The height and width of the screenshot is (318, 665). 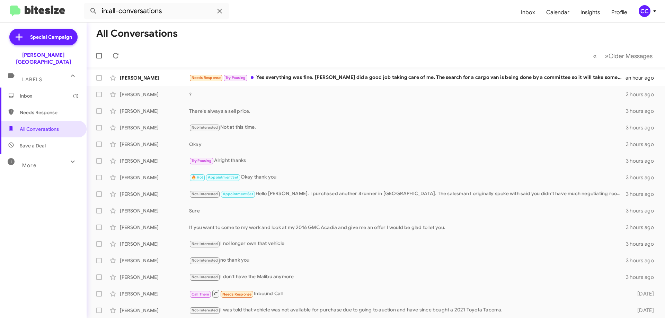 What do you see at coordinates (558, 12) in the screenshot?
I see `a: Calendar` at bounding box center [558, 12].